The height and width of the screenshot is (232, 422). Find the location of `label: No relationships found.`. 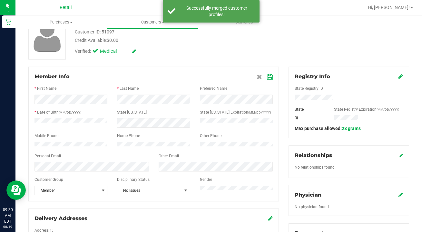

label: No relationships found. is located at coordinates (315, 168).